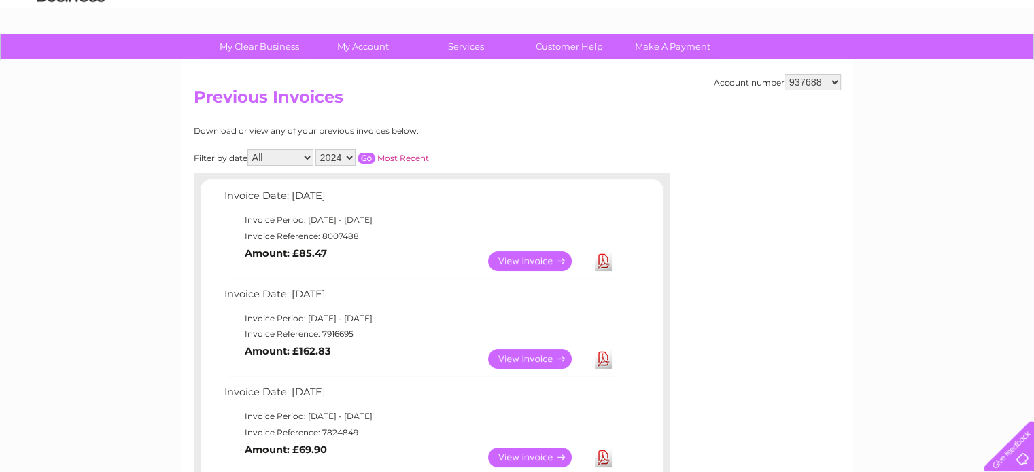 Image resolution: width=1034 pixels, height=472 pixels. I want to click on a: 0333 014 3131, so click(825, 15).